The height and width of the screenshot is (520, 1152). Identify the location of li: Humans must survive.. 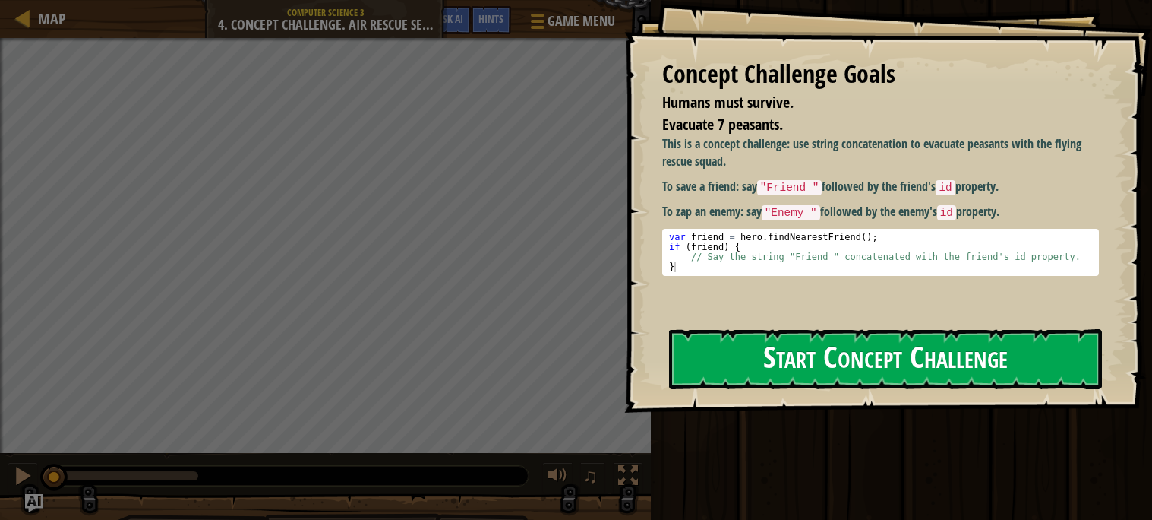
(869, 103).